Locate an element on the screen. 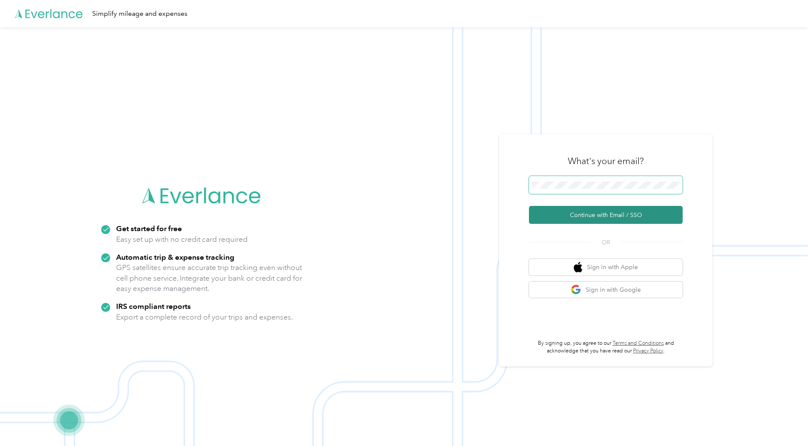 The width and height of the screenshot is (812, 446). p: Export a complete record of your trips and expenses. is located at coordinates (204, 317).